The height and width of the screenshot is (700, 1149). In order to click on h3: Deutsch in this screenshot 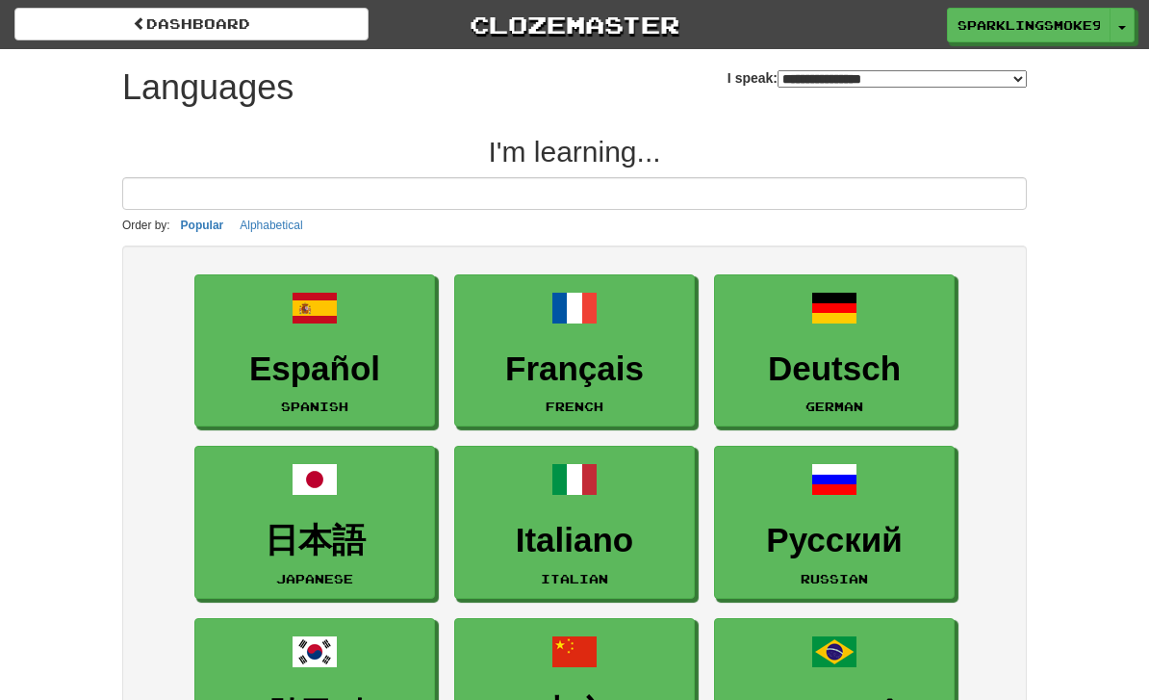, I will do `click(835, 369)`.